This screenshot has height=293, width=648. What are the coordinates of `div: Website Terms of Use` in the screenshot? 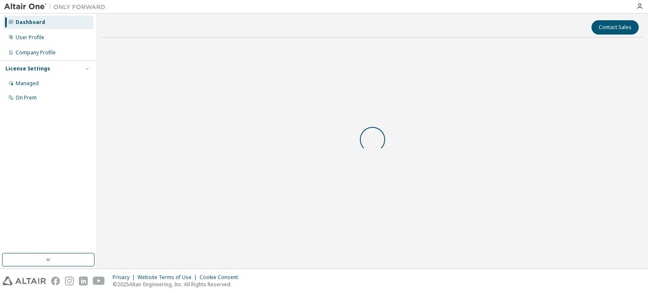 It's located at (168, 278).